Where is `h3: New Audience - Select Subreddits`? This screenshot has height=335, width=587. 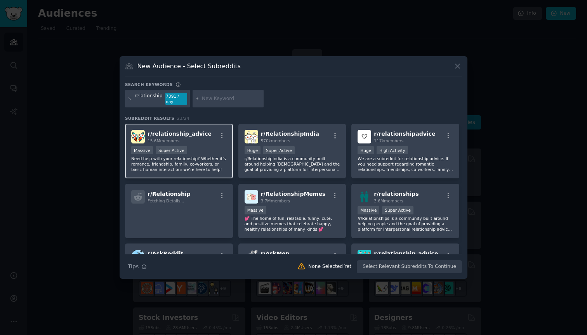
h3: New Audience - Select Subreddits is located at coordinates (189, 66).